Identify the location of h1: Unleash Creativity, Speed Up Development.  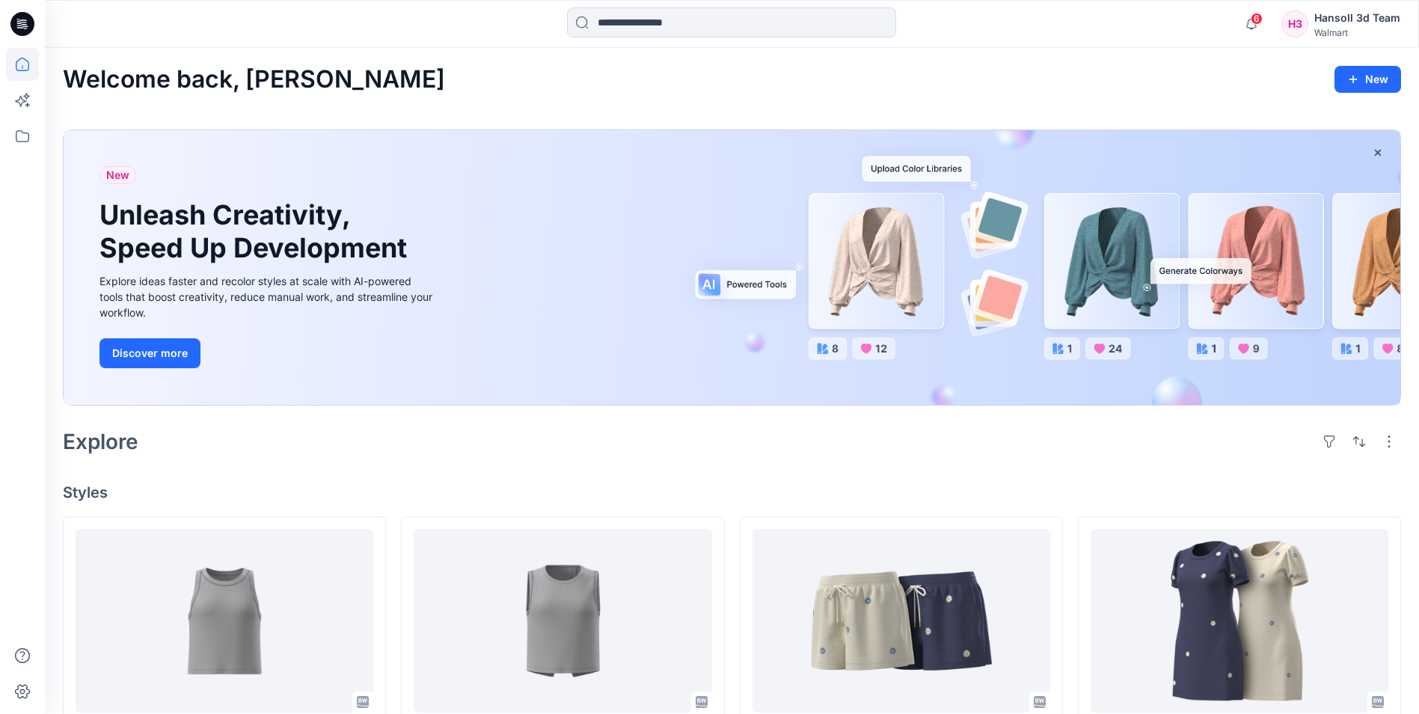
(257, 231).